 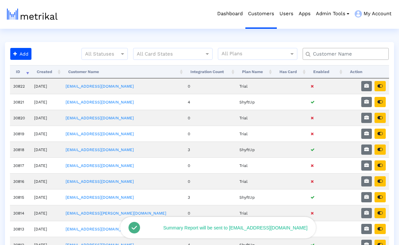 I want to click on th: Has Card: activate to sort column ascending, so click(x=291, y=72).